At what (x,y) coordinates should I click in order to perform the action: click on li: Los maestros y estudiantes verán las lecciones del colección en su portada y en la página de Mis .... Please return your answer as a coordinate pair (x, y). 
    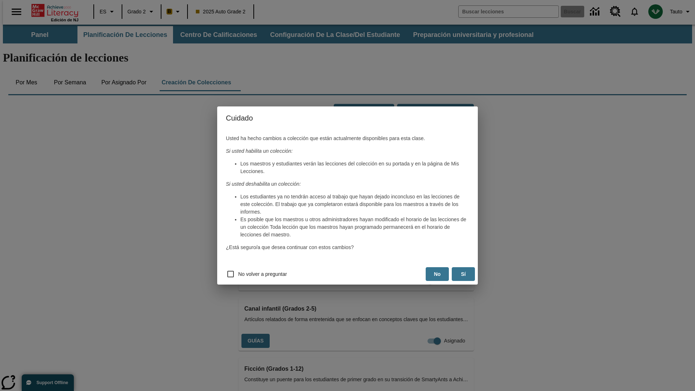
    Looking at the image, I should click on (355, 168).